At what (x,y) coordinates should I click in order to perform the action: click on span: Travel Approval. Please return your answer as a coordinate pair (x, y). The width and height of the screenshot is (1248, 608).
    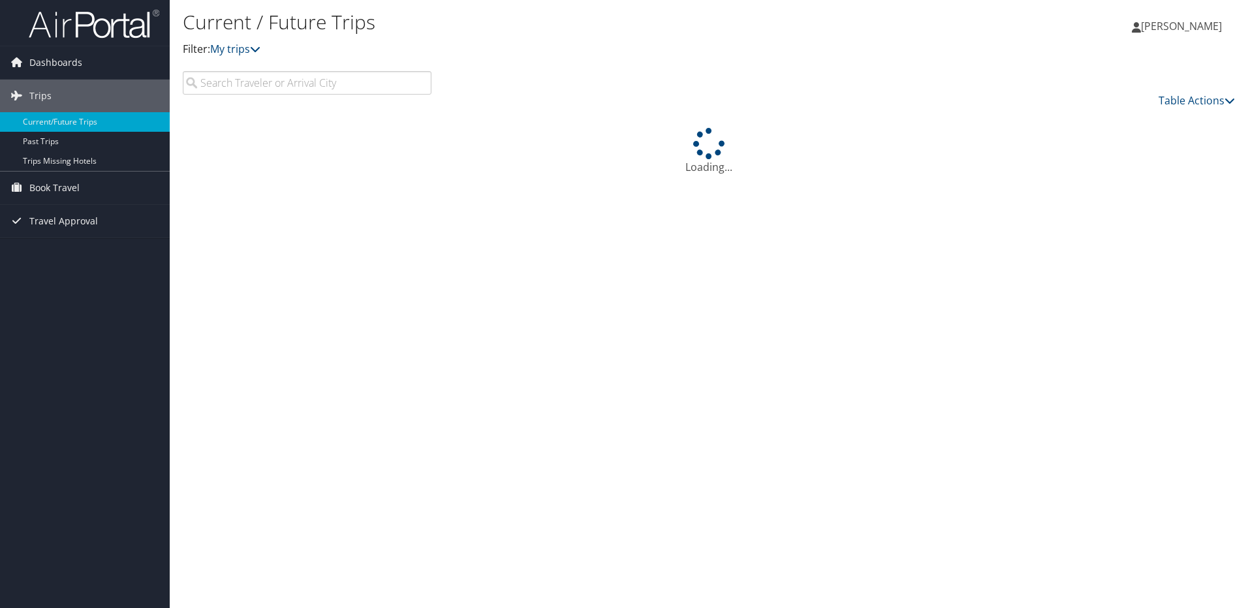
    Looking at the image, I should click on (63, 221).